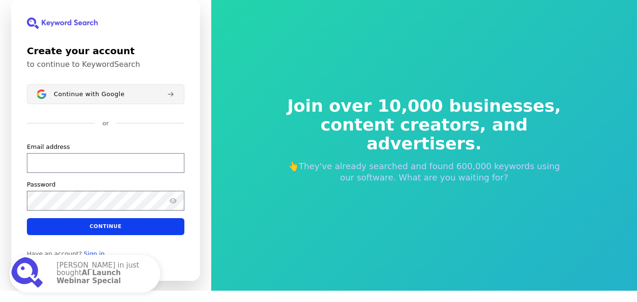  Describe the element at coordinates (89, 94) in the screenshot. I see `span: Continue with Google` at that location.